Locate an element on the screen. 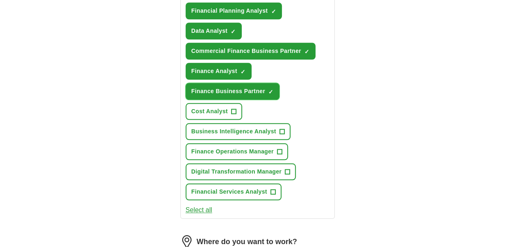 This screenshot has height=247, width=515. button: Select all is located at coordinates (199, 210).